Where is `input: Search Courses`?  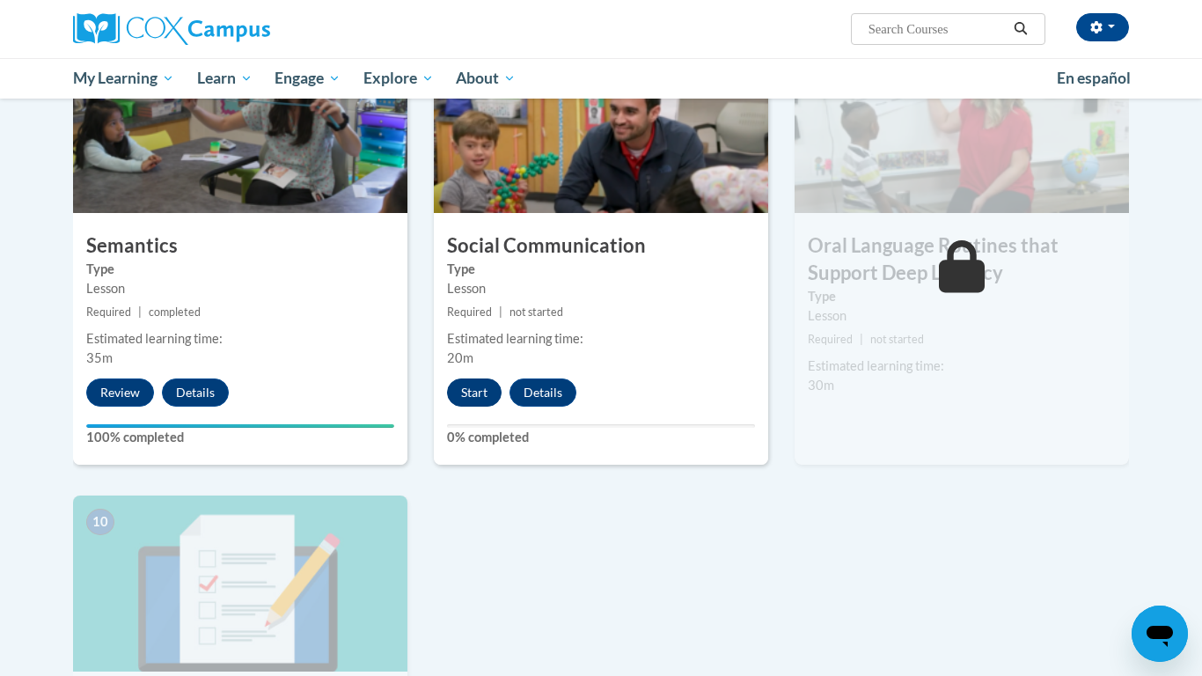
input: Search Courses is located at coordinates (937, 29).